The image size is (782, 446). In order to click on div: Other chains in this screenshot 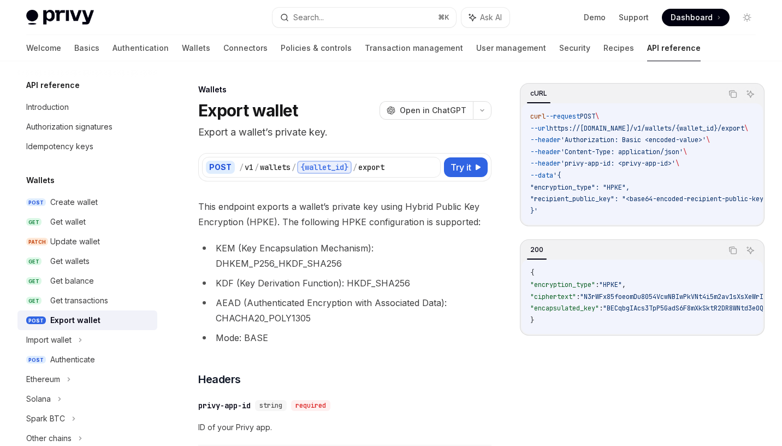, I will do `click(49, 438)`.